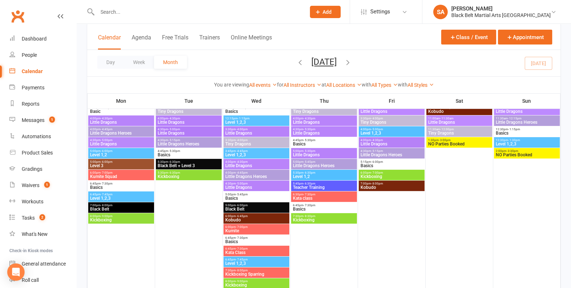 This screenshot has height=288, width=571. I want to click on a: All Locations, so click(344, 85).